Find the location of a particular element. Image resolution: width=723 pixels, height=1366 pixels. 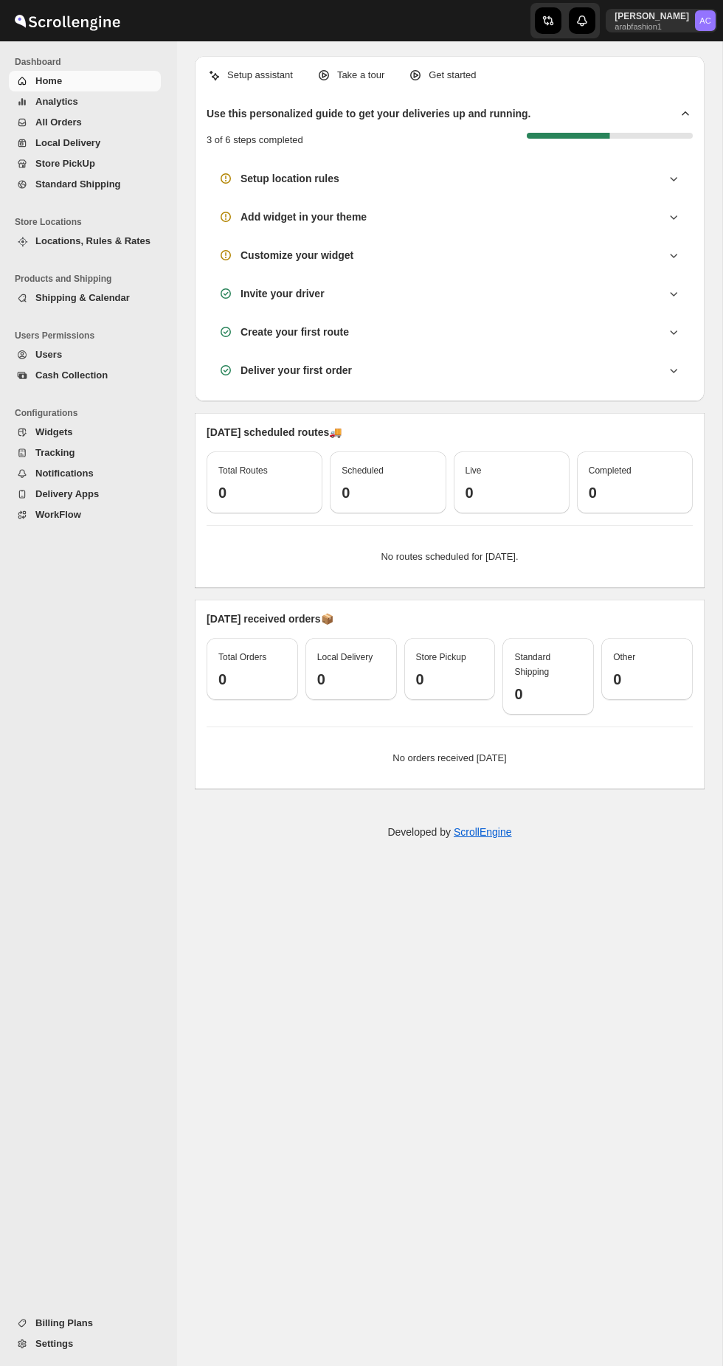

button: WorkFlow is located at coordinates (85, 515).